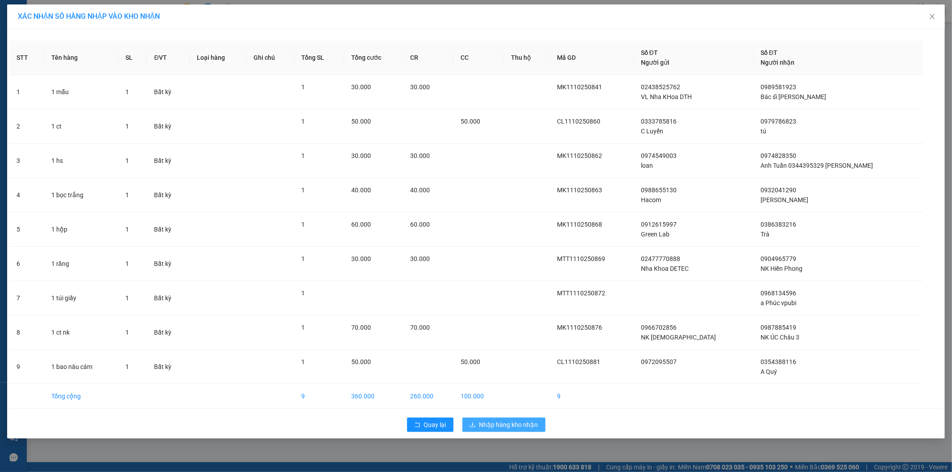  What do you see at coordinates (527, 58) in the screenshot?
I see `th: Thu hộ` at bounding box center [527, 58].